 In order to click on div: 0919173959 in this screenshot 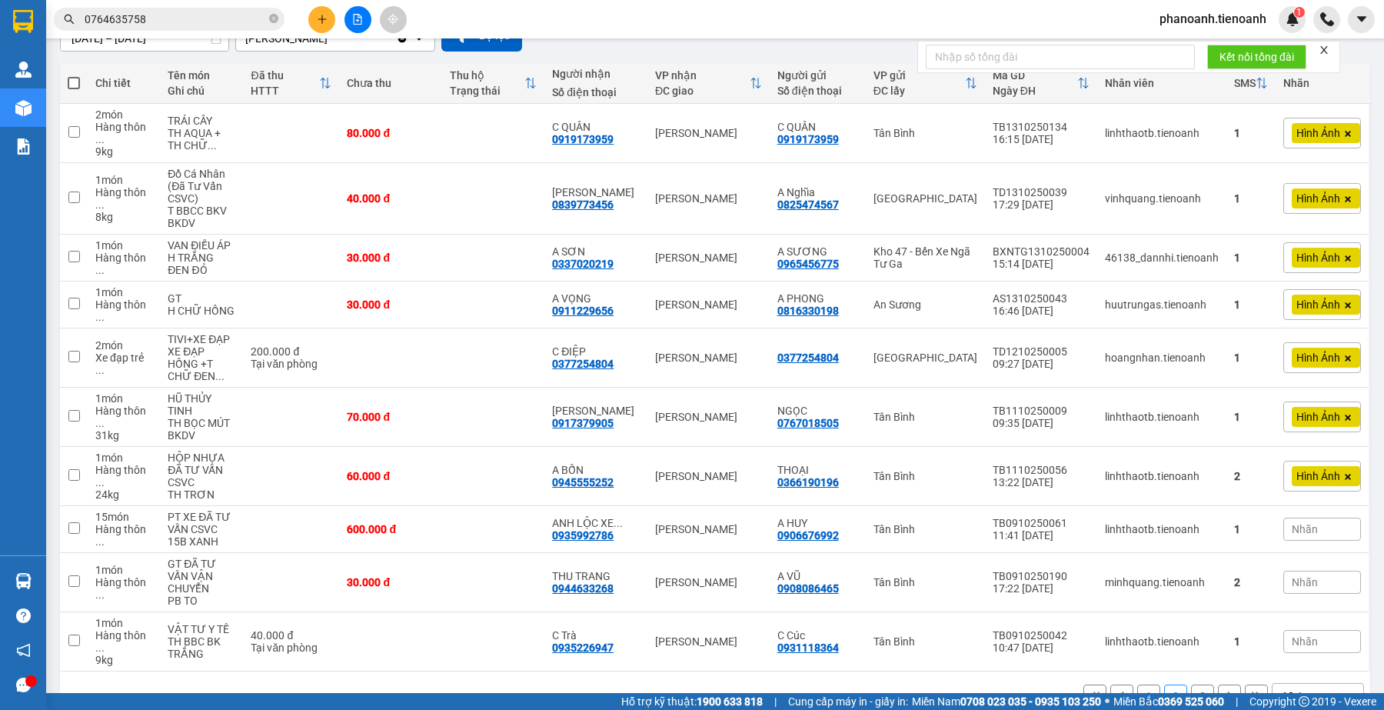, I will do `click(808, 139)`.